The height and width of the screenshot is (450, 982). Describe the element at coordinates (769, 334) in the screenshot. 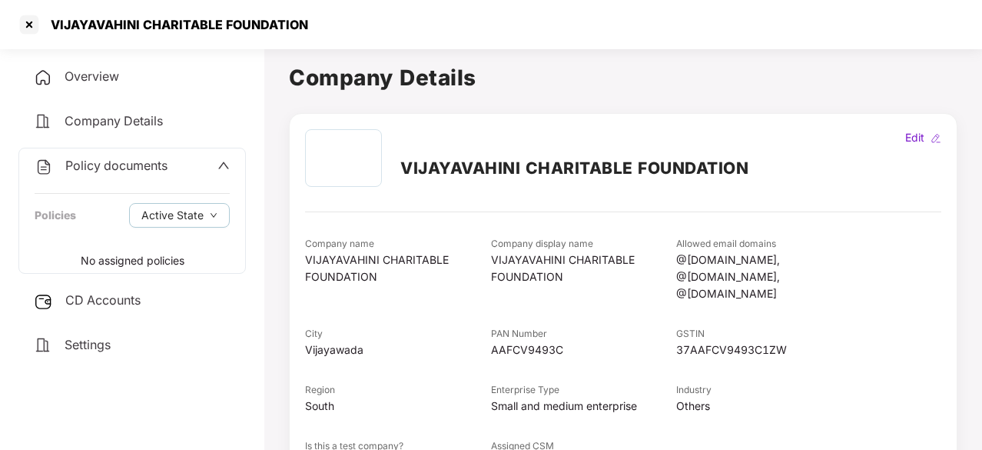

I see `div: GSTIN` at that location.